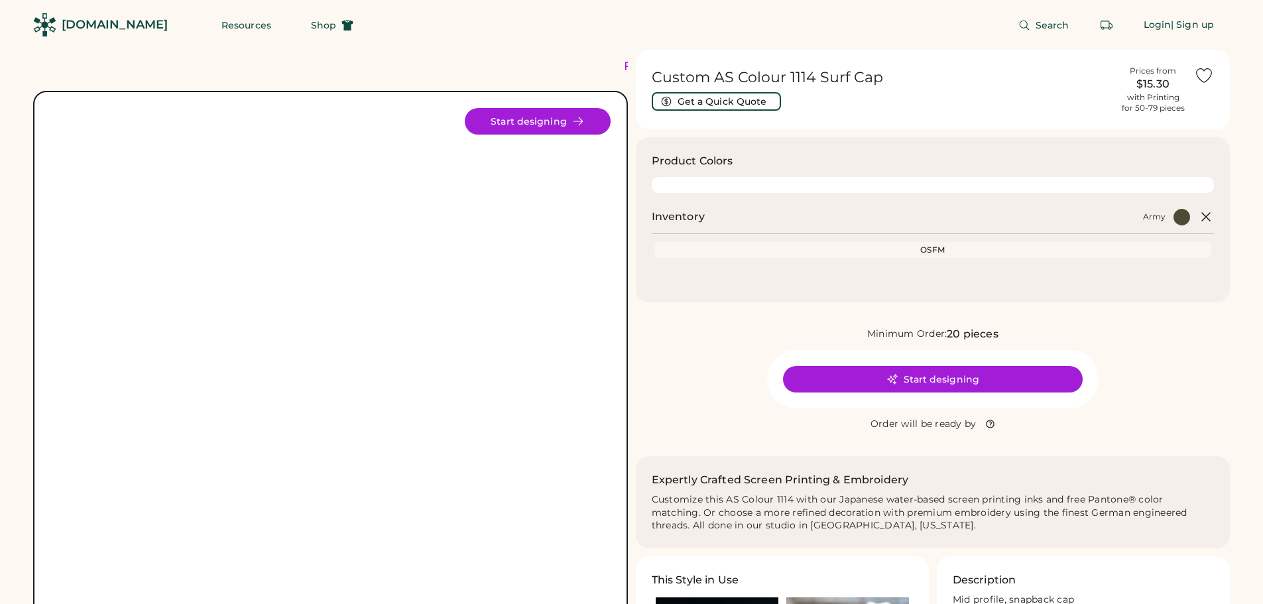 Image resolution: width=1263 pixels, height=604 pixels. I want to click on button: Resources, so click(246, 25).